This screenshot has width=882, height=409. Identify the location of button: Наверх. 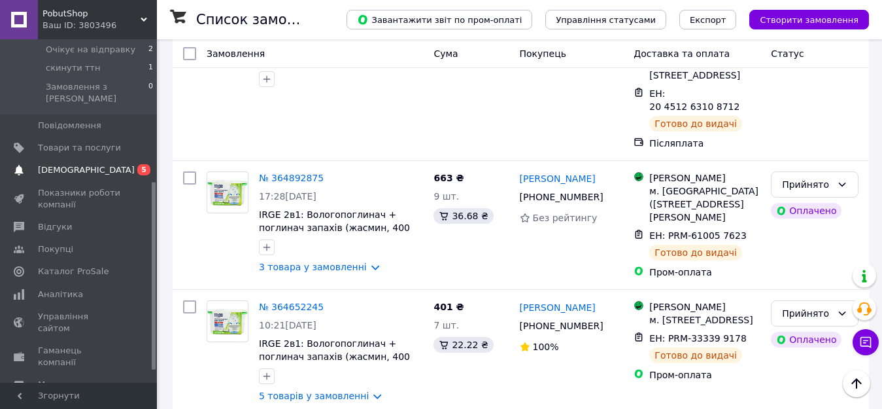
(857, 383).